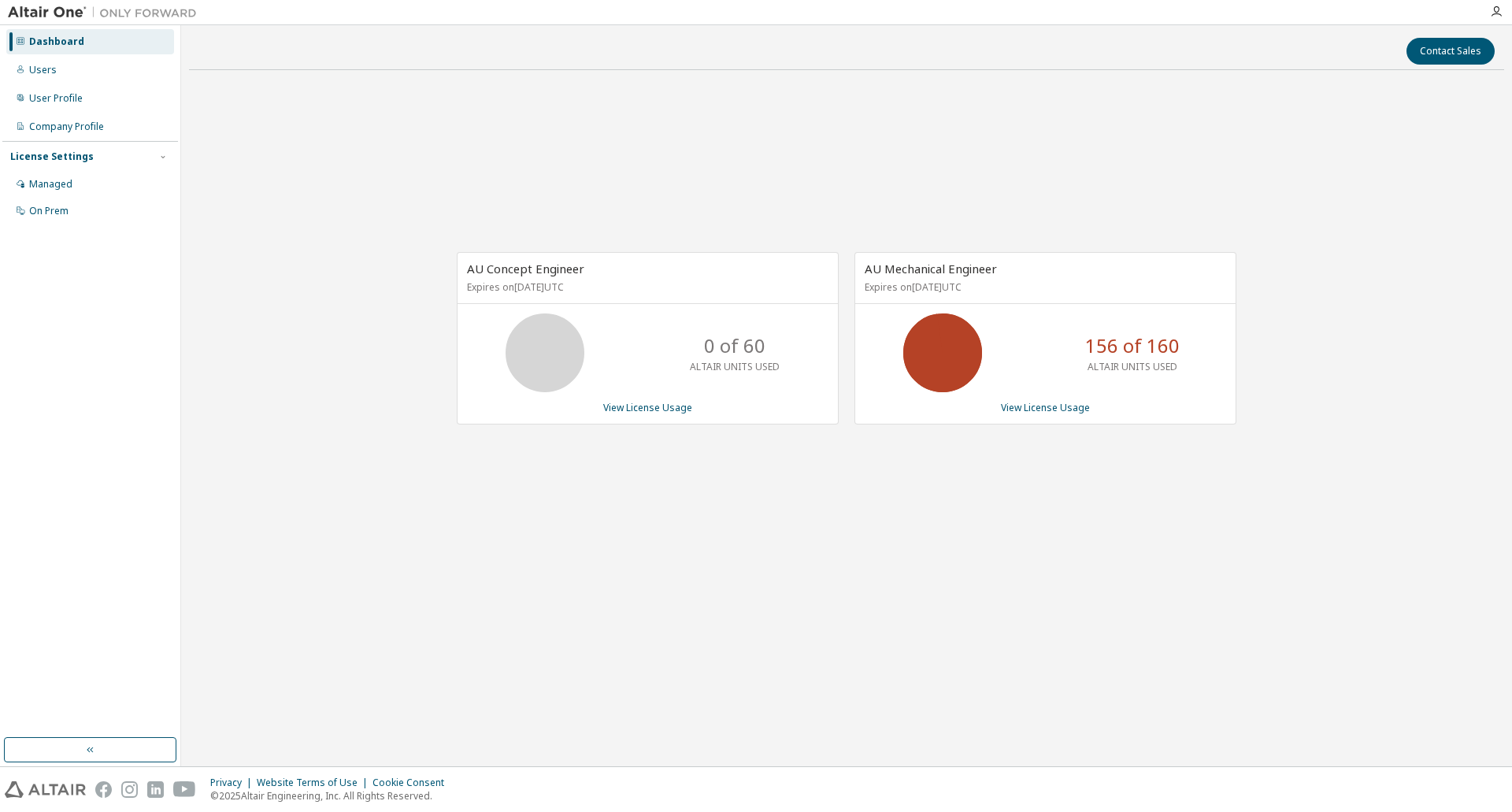 This screenshot has width=1512, height=812. Describe the element at coordinates (412, 783) in the screenshot. I see `div: Cookie Consent` at that location.